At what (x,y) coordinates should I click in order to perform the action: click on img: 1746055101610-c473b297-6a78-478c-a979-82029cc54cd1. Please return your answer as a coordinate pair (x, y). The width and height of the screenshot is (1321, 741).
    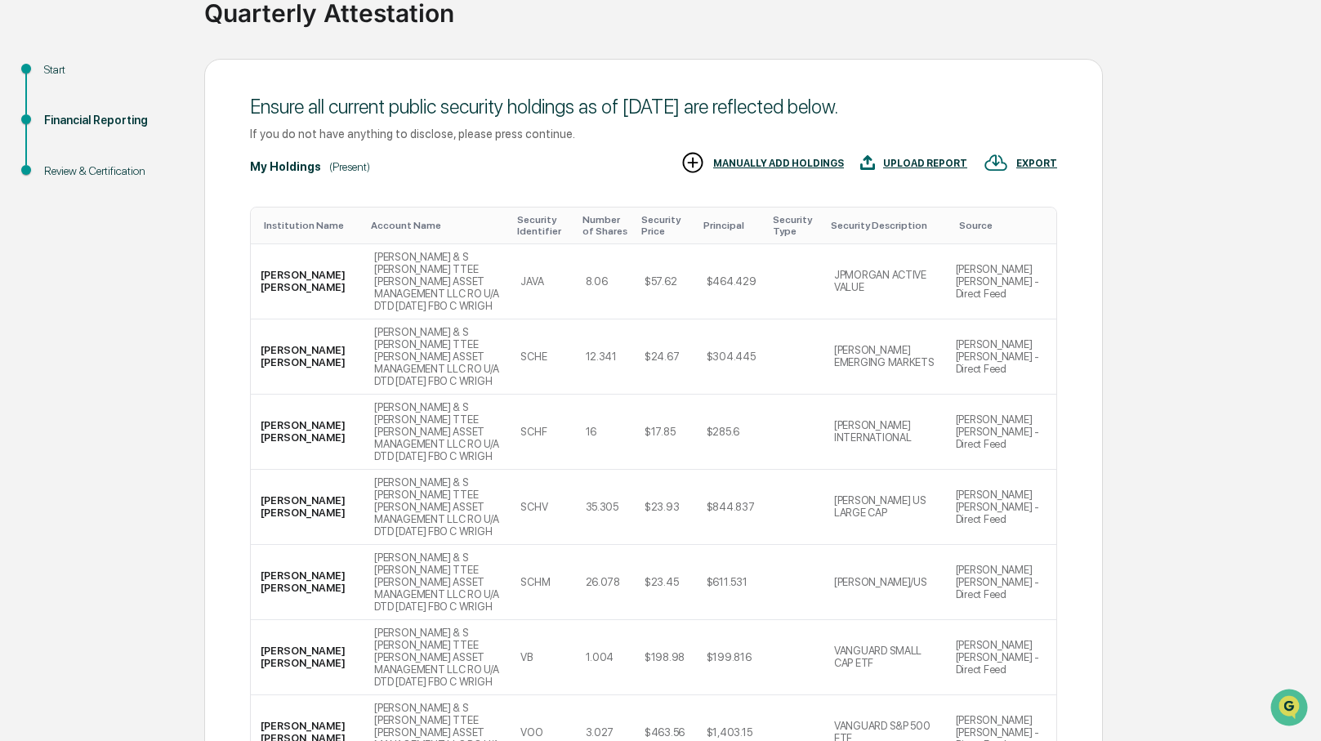
    Looking at the image, I should click on (31, 140).